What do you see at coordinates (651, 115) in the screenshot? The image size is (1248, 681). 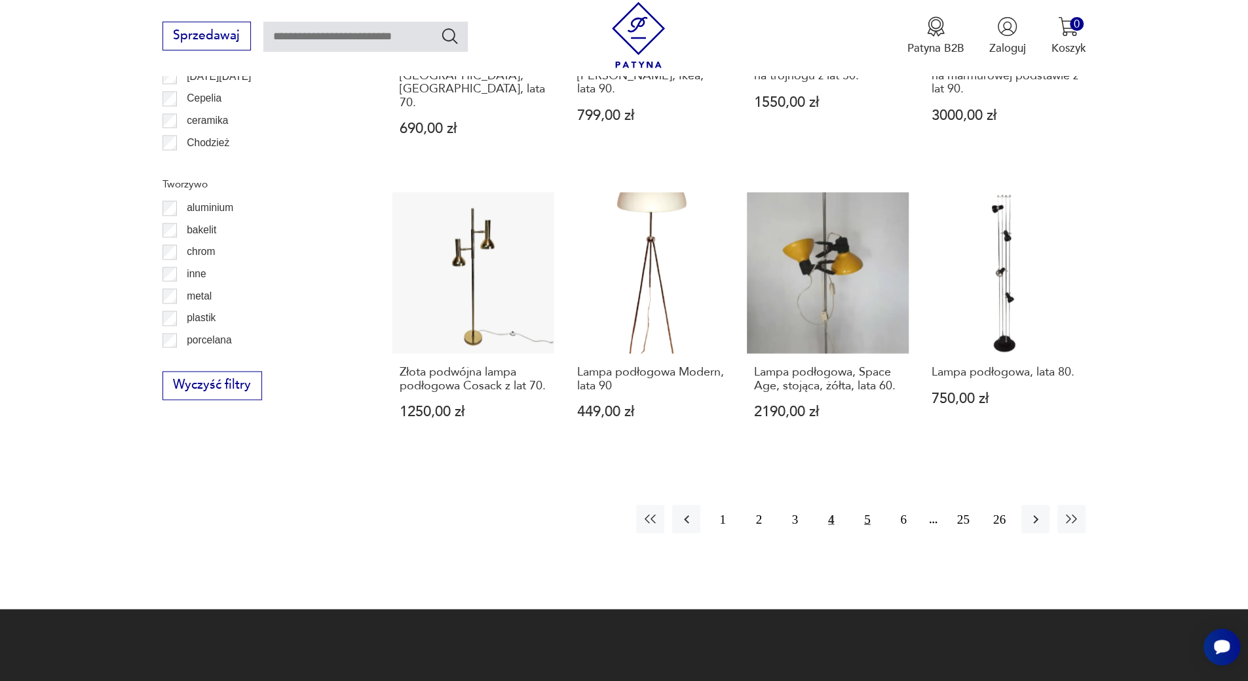 I see `p: 799,00 zł` at bounding box center [651, 115].